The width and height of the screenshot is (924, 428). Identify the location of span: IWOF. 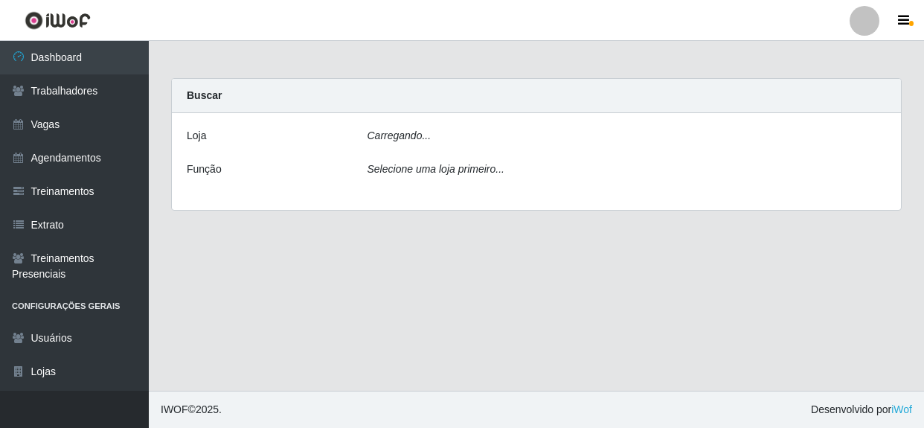
(174, 409).